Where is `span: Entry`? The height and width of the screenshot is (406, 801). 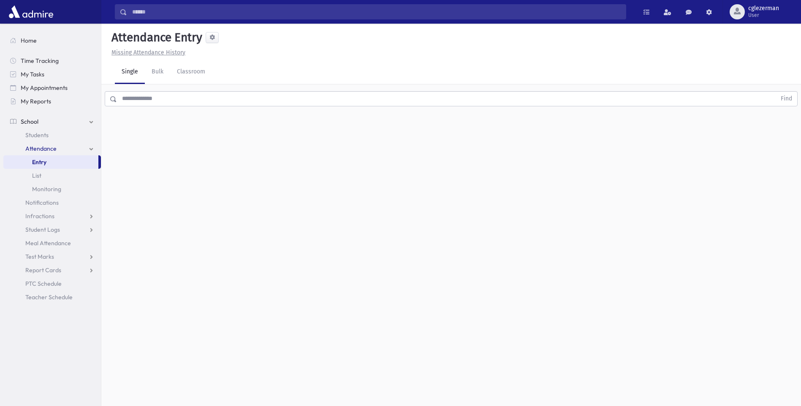
span: Entry is located at coordinates (39, 162).